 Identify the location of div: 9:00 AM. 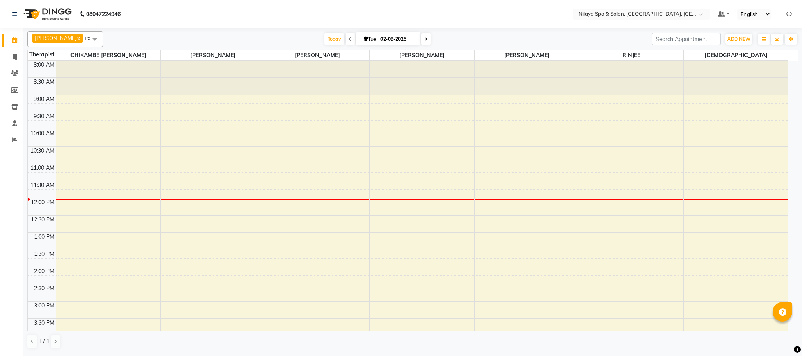
(44, 99).